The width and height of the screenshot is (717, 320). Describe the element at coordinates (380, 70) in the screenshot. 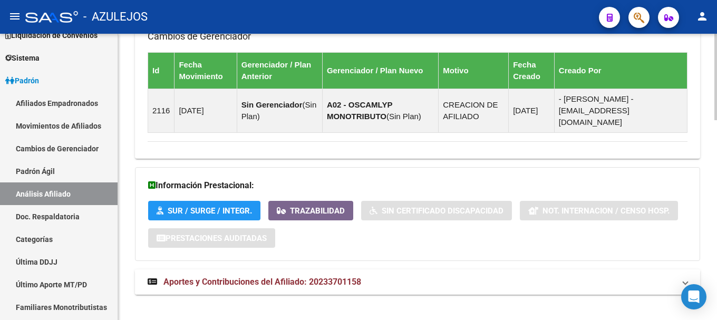

I see `th: Gerenciador / Plan Nuevo` at that location.